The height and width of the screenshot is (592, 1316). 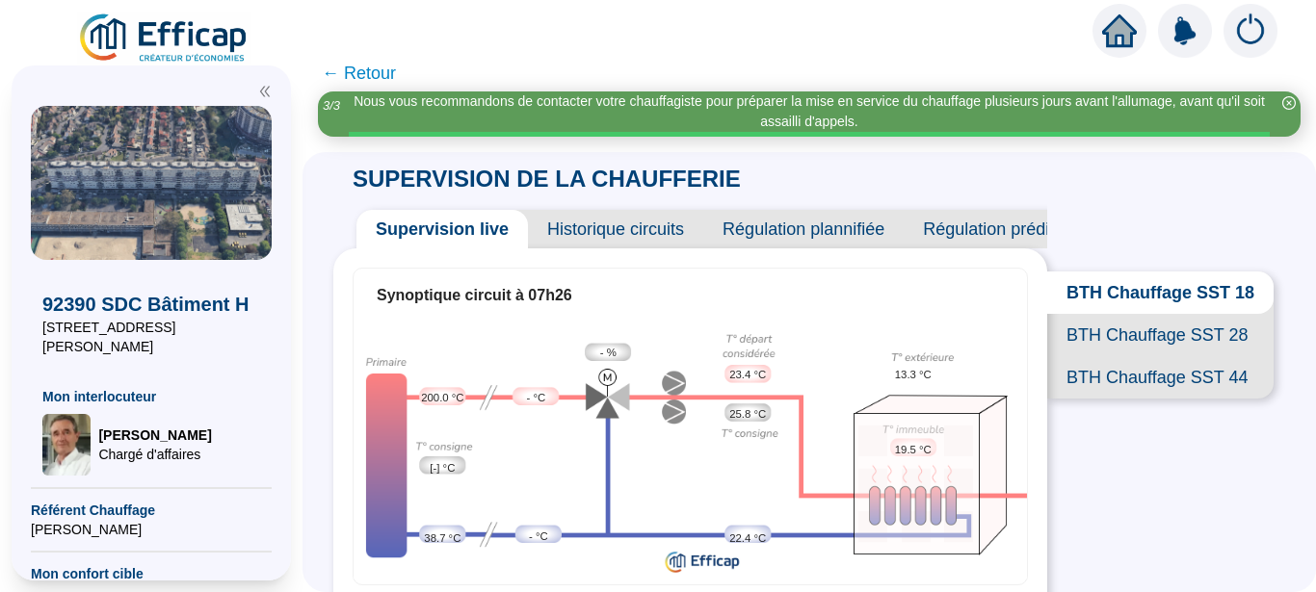 What do you see at coordinates (690, 450) in the screenshot?
I see `img: circuit-supervision.724c8d6b72cc0638e748.png` at bounding box center [690, 450].